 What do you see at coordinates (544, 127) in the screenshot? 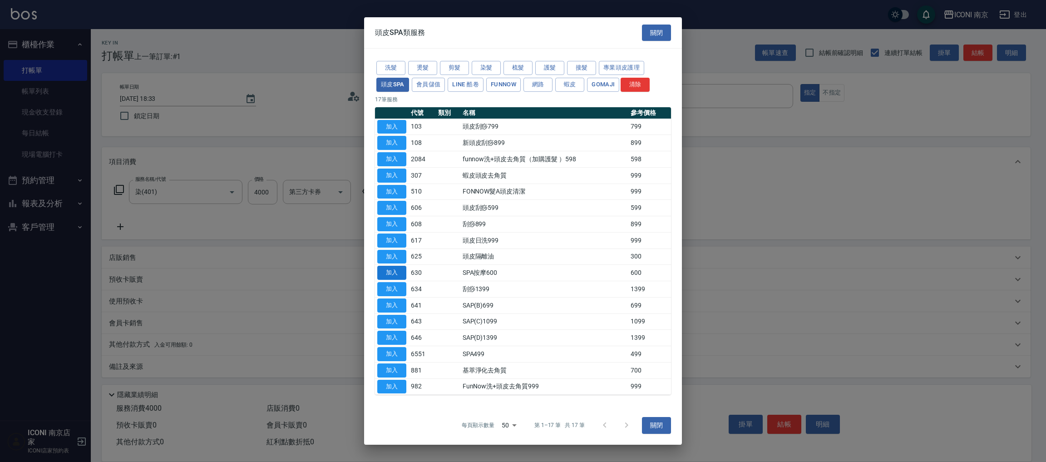
I see `td: 頭皮刮痧799` at bounding box center [544, 127].